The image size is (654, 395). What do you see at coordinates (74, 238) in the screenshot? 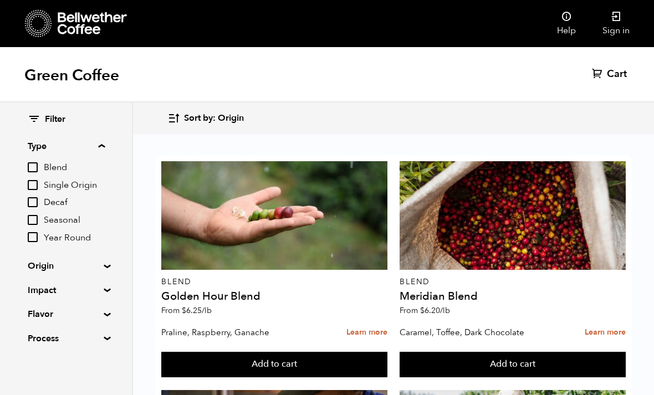
I see `span: Year Round` at bounding box center [74, 238].